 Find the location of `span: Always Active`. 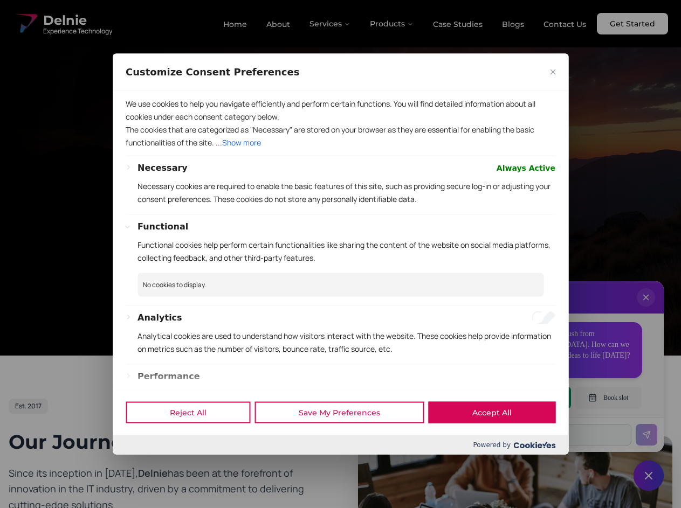

span: Always Active is located at coordinates (526, 168).